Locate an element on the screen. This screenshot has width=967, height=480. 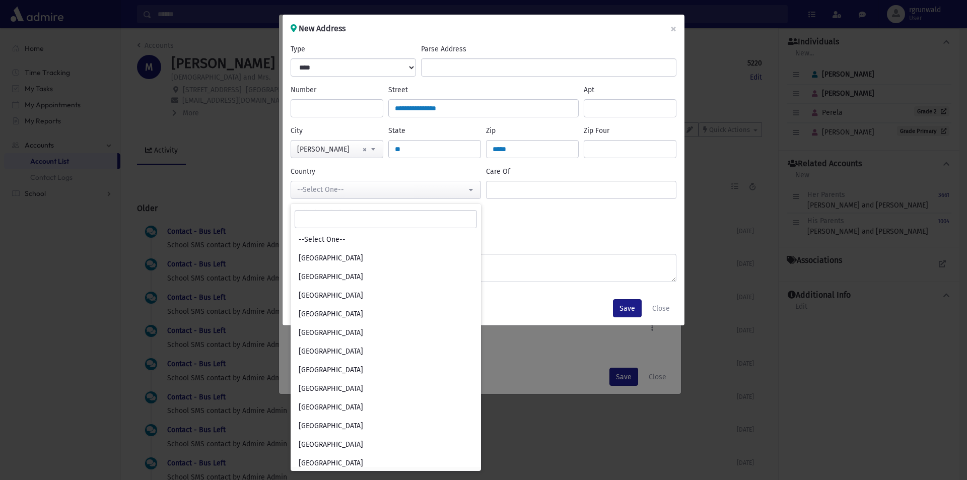
span: --Select One-- is located at coordinates (322, 240).